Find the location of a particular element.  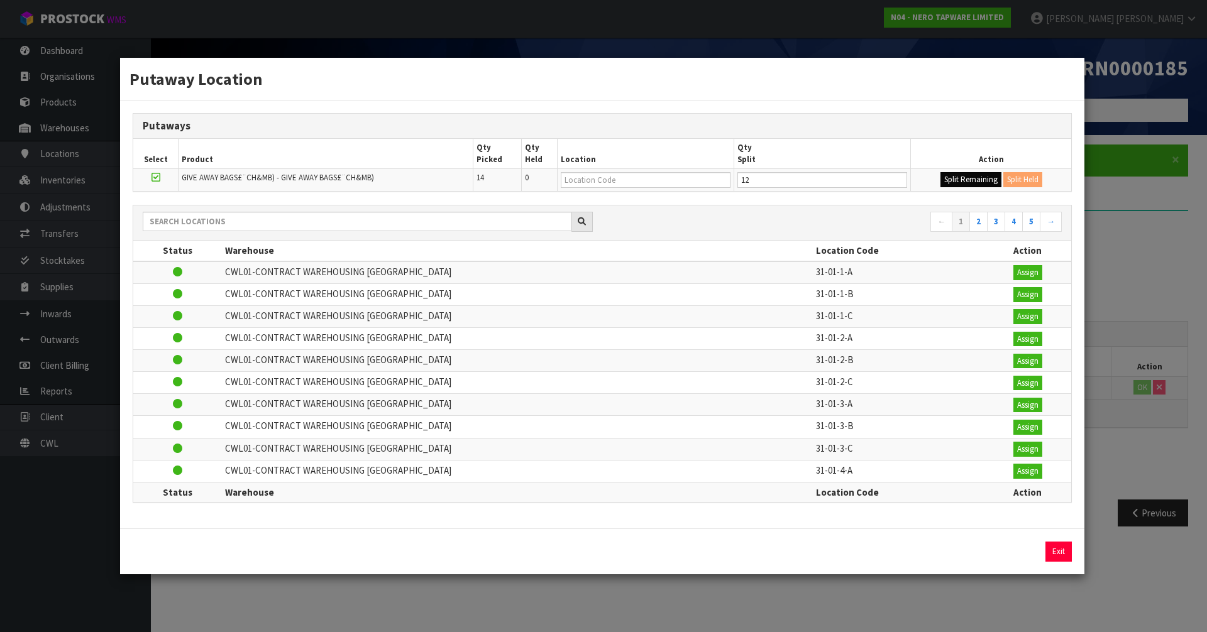

a: 2 is located at coordinates (978, 222).